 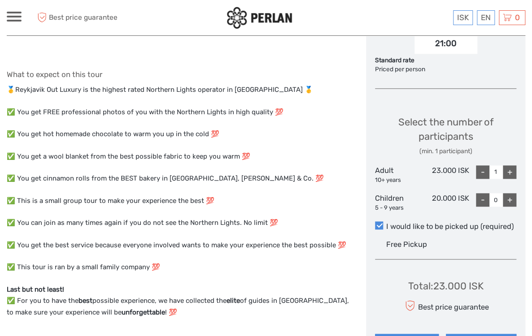 What do you see at coordinates (517, 17) in the screenshot?
I see `span: 0` at bounding box center [517, 17].